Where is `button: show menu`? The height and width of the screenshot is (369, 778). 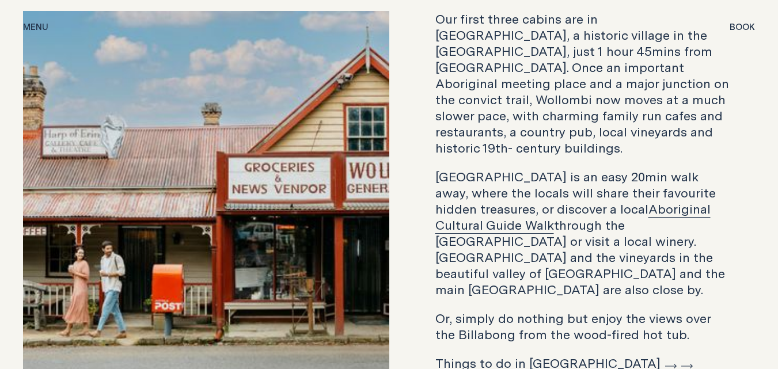
button: show menu is located at coordinates (36, 28).